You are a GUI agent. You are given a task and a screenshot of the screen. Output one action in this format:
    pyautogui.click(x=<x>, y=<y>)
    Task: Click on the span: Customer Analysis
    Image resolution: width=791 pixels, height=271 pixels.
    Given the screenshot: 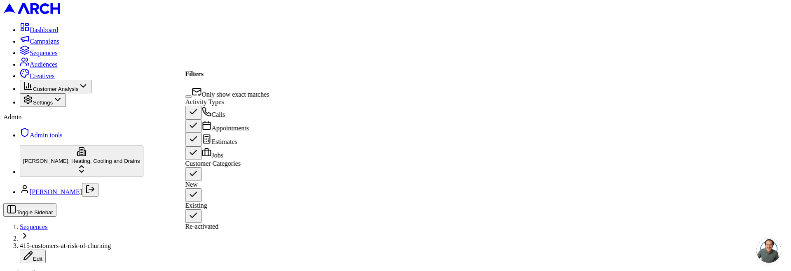 What is the action you would take?
    pyautogui.click(x=56, y=89)
    